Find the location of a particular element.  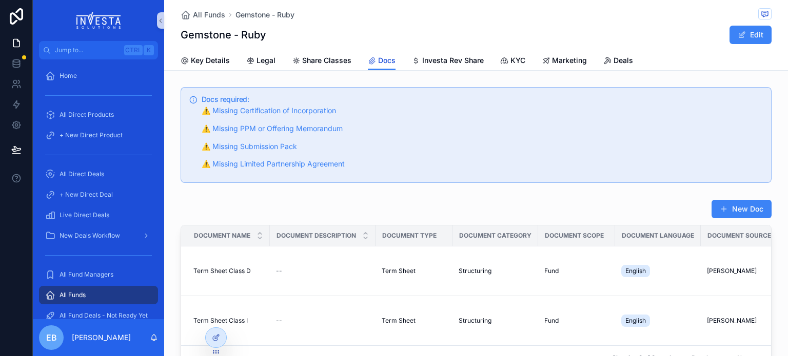

span: Legal is located at coordinates (266, 61).